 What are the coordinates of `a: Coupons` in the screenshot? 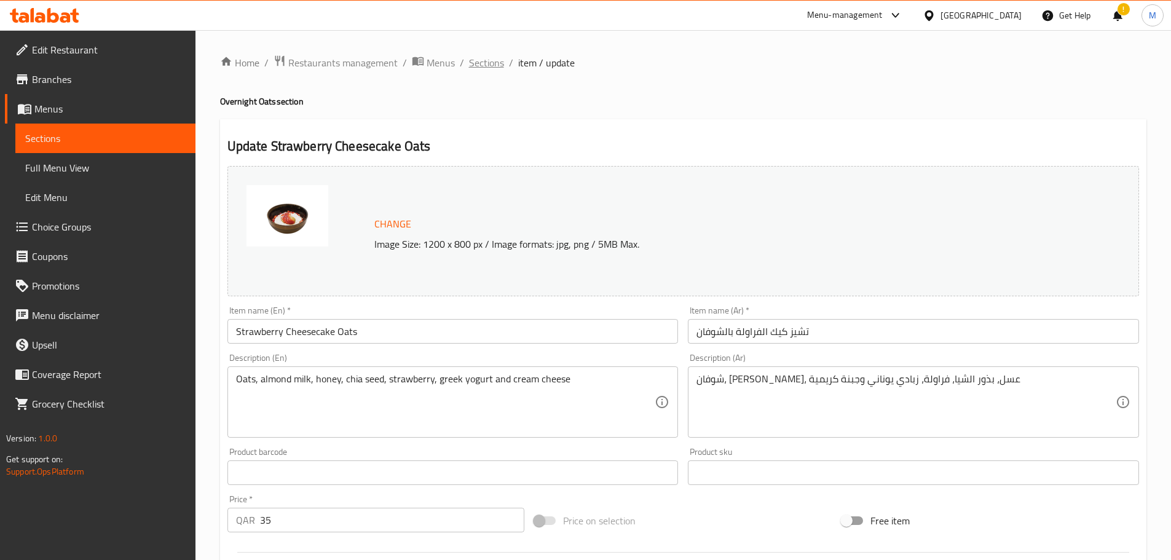 It's located at (100, 256).